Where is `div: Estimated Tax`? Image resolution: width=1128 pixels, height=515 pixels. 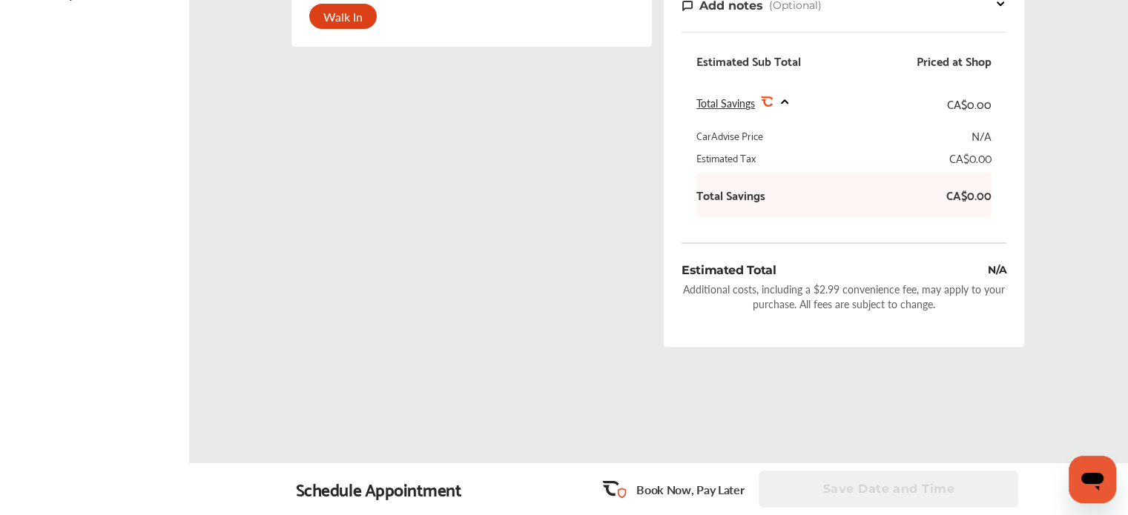 div: Estimated Tax is located at coordinates (726, 158).